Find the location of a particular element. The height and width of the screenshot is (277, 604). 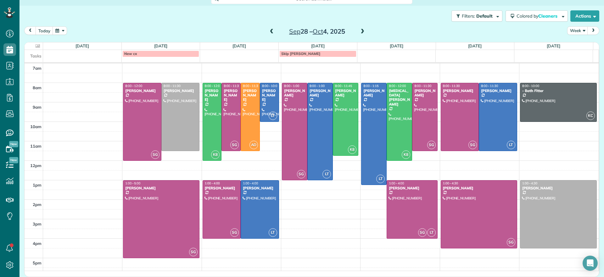

h2: 28 – 4, 2025 is located at coordinates (317, 31).